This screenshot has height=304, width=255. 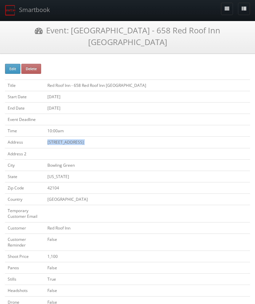 I want to click on td: End Date, so click(x=25, y=108).